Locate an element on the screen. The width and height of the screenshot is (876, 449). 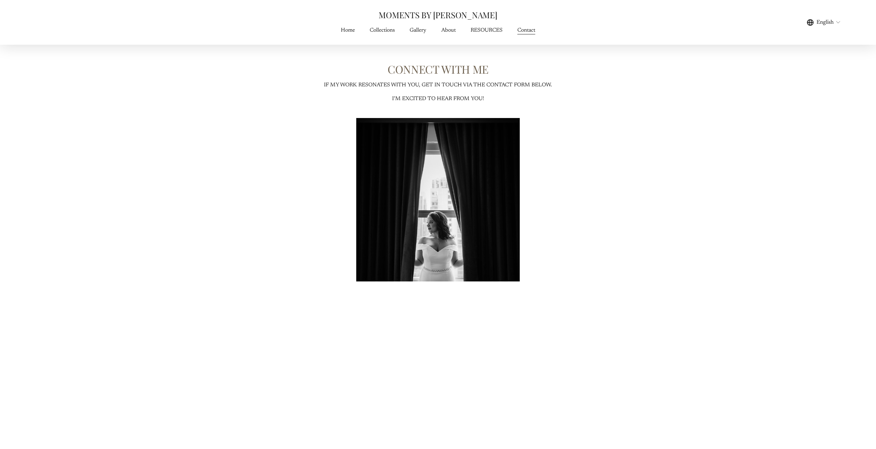
span: English is located at coordinates (826, 22).